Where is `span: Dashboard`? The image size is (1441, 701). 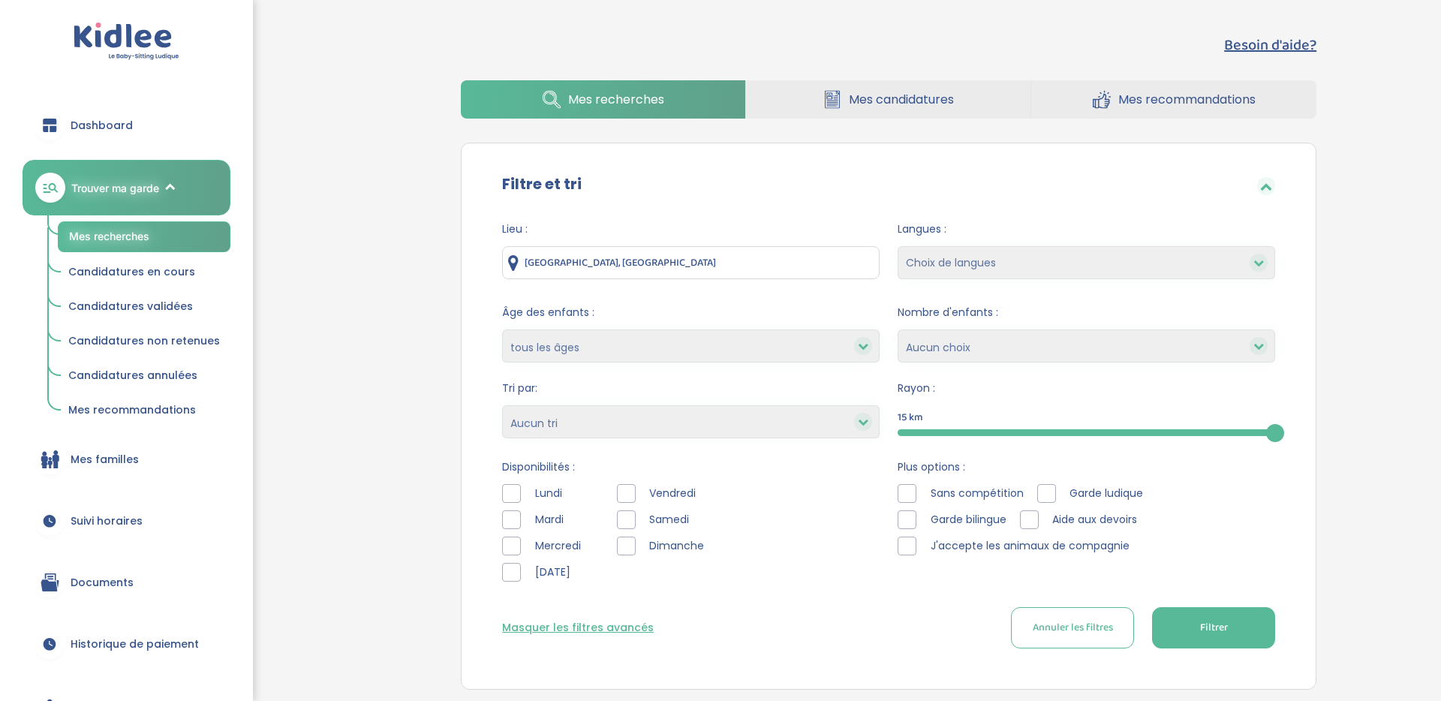 span: Dashboard is located at coordinates (101, 125).